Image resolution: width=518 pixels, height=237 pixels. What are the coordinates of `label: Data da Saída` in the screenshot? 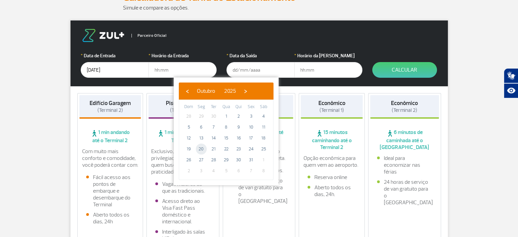 It's located at (260, 56).